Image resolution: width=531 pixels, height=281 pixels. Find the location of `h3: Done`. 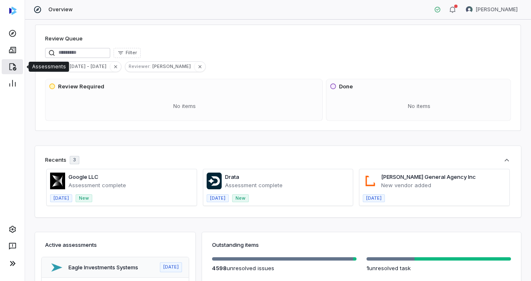

h3: Done is located at coordinates (346, 87).